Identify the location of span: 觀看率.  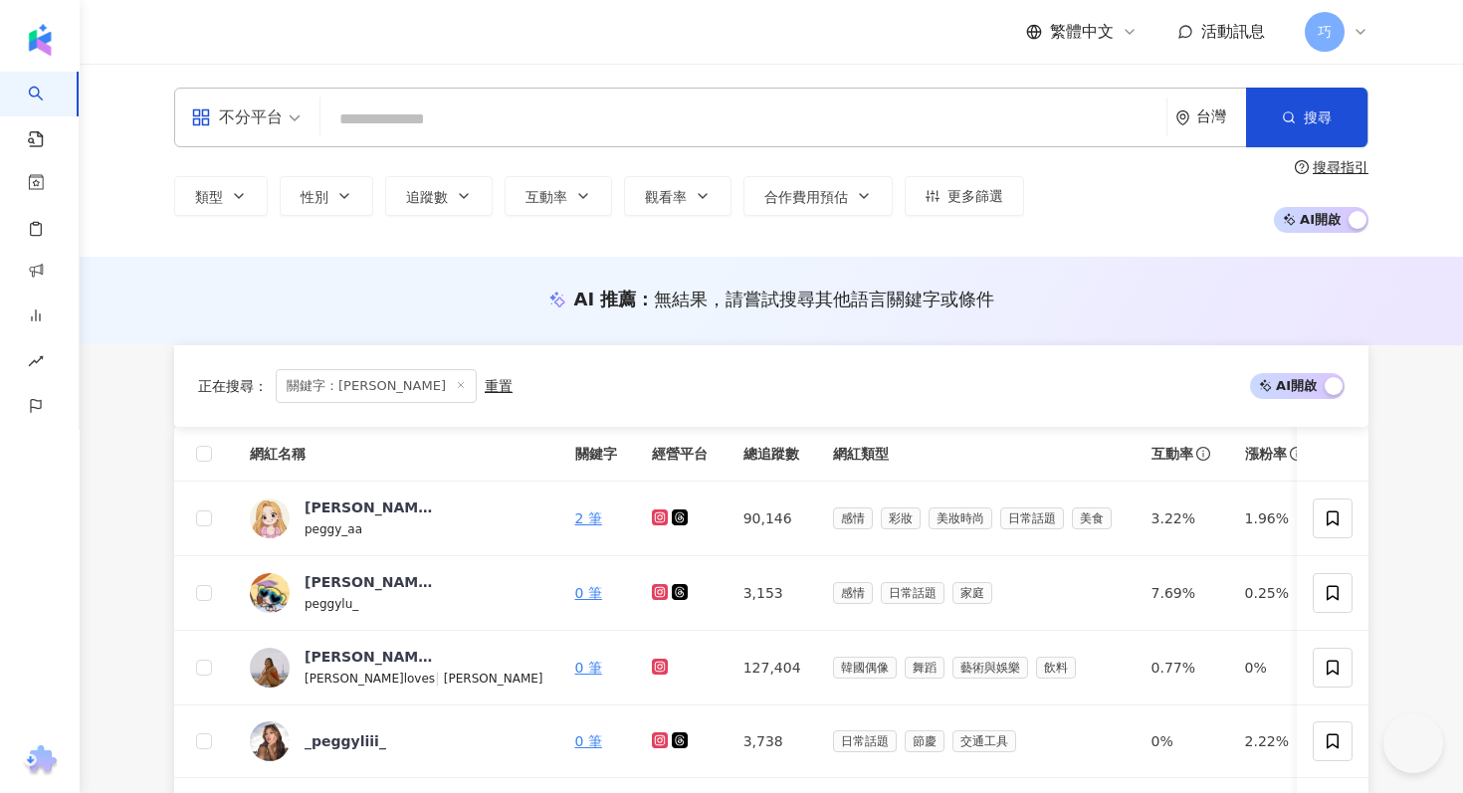
(666, 197).